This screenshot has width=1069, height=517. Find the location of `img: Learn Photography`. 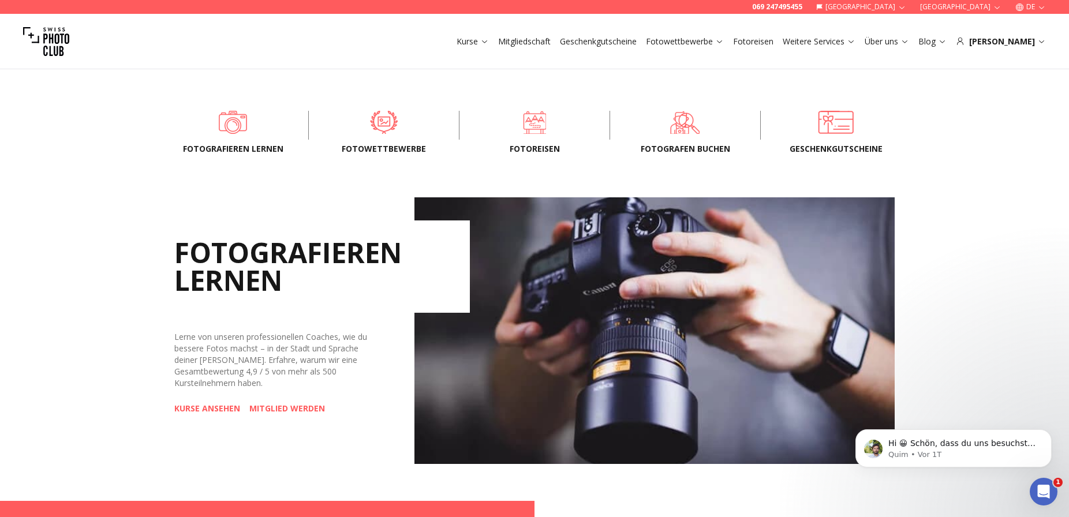

img: Learn Photography is located at coordinates (655, 331).